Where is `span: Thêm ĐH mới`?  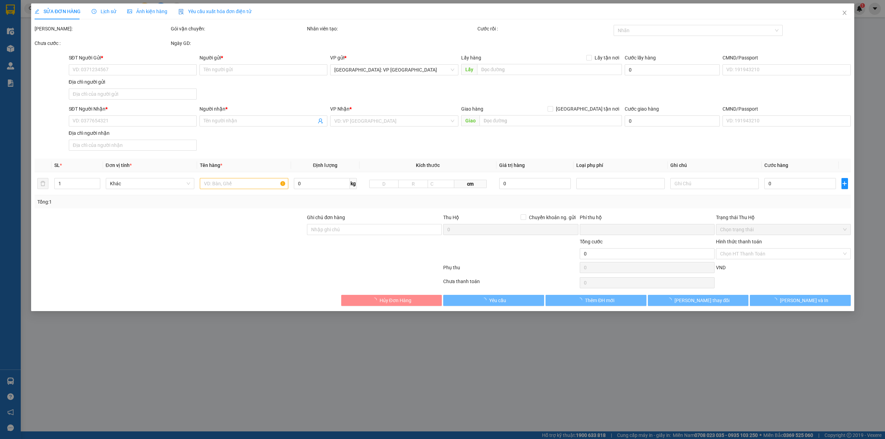 span: Thêm ĐH mới is located at coordinates (600, 301).